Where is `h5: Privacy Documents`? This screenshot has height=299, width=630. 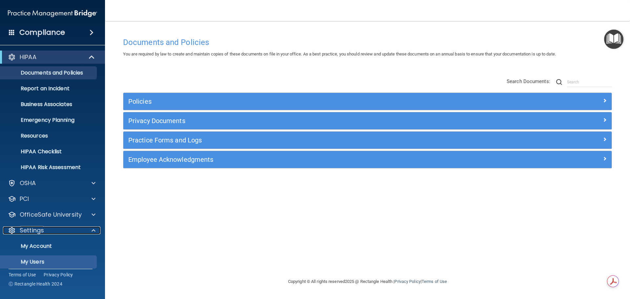
h5: Privacy Documents is located at coordinates (306, 121).